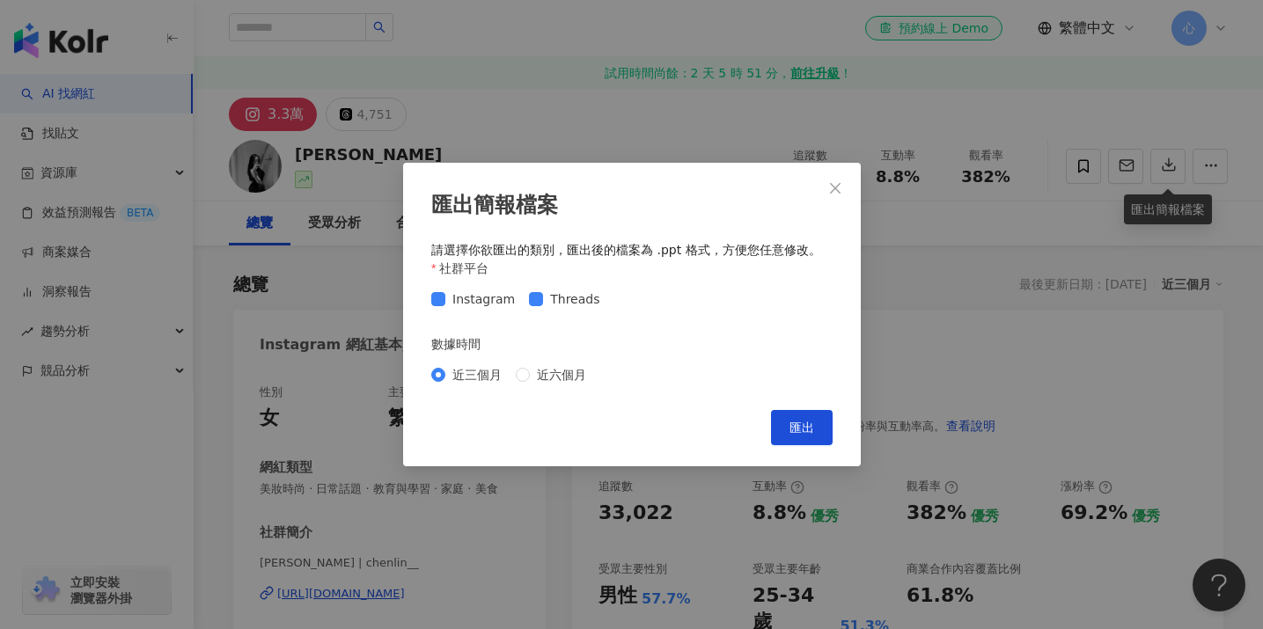  I want to click on button: 匯出, so click(802, 428).